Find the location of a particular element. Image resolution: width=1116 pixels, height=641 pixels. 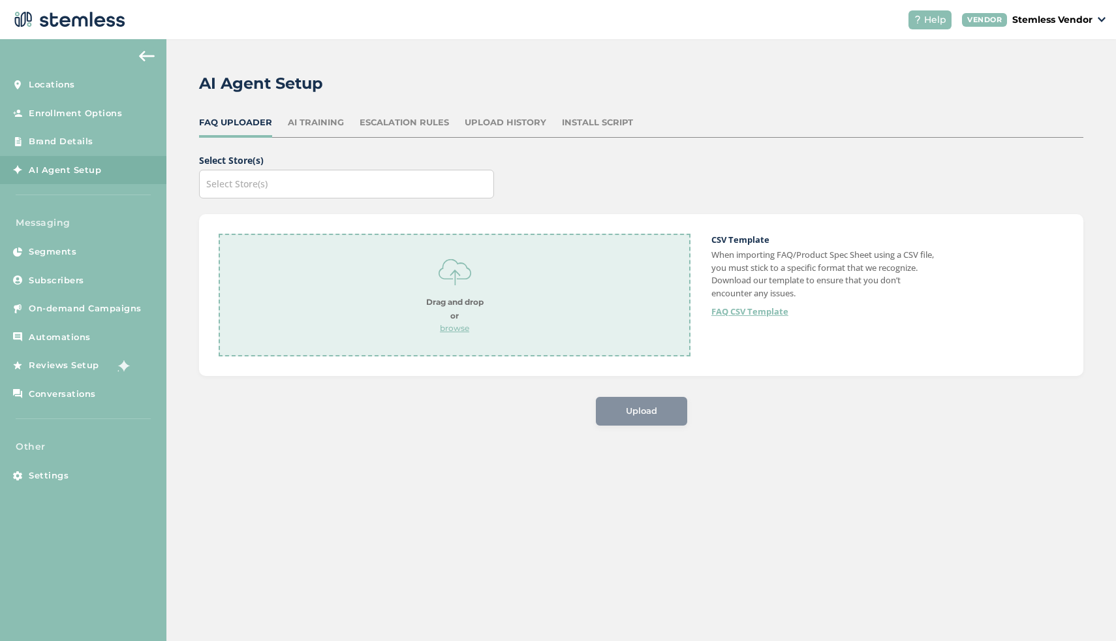

span: Segments is located at coordinates (52, 252).